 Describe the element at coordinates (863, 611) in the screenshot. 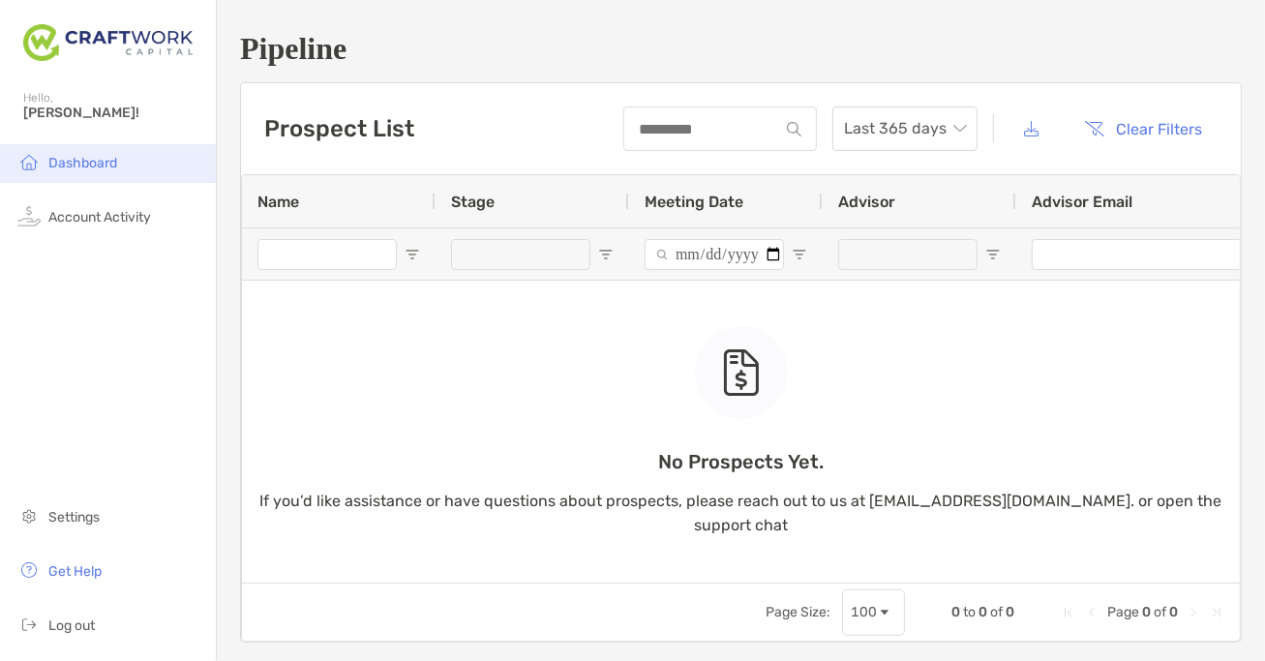

I see `div: 100` at that location.